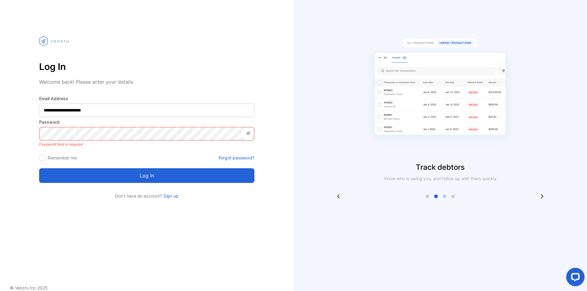 The image size is (587, 291). I want to click on a: Forgot password?, so click(236, 158).